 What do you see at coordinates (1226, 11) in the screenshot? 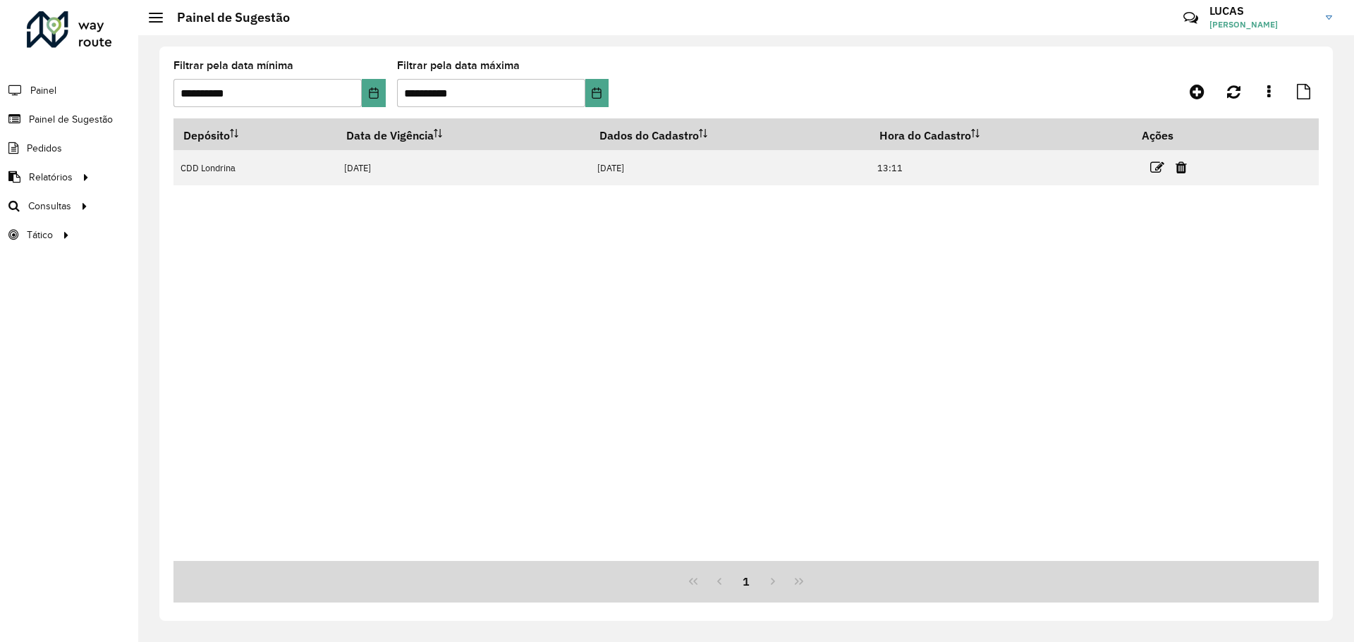
I see `font: LUCAS` at bounding box center [1226, 11].